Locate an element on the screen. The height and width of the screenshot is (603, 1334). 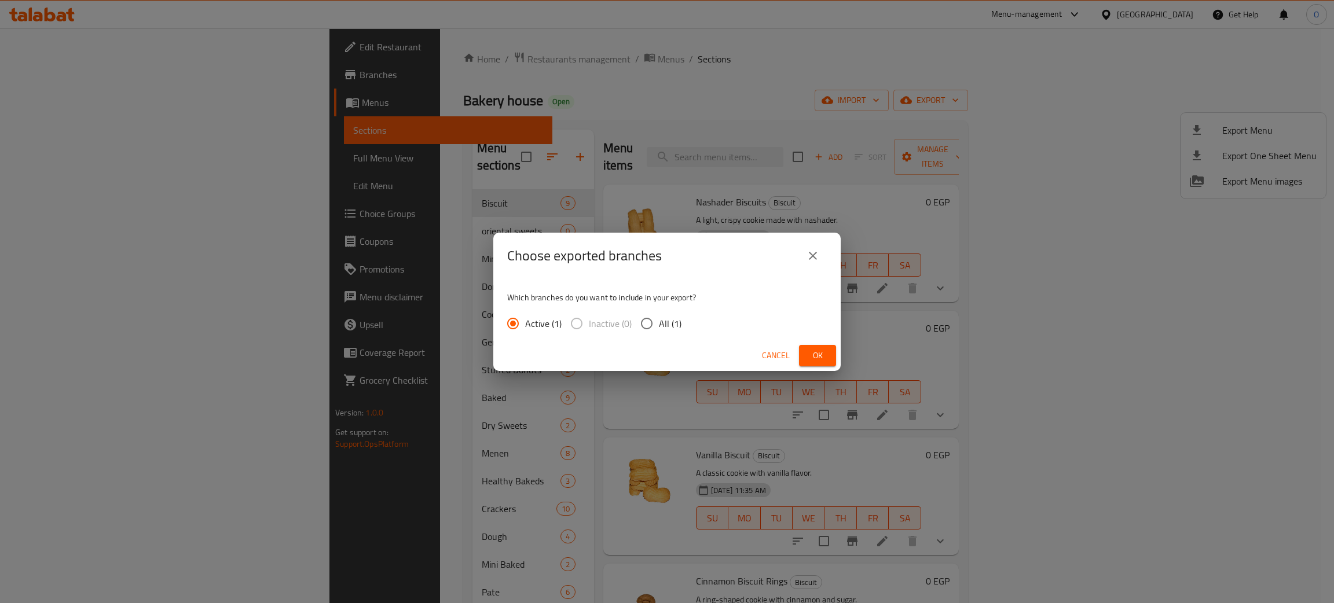
span: Cancel is located at coordinates (776, 355).